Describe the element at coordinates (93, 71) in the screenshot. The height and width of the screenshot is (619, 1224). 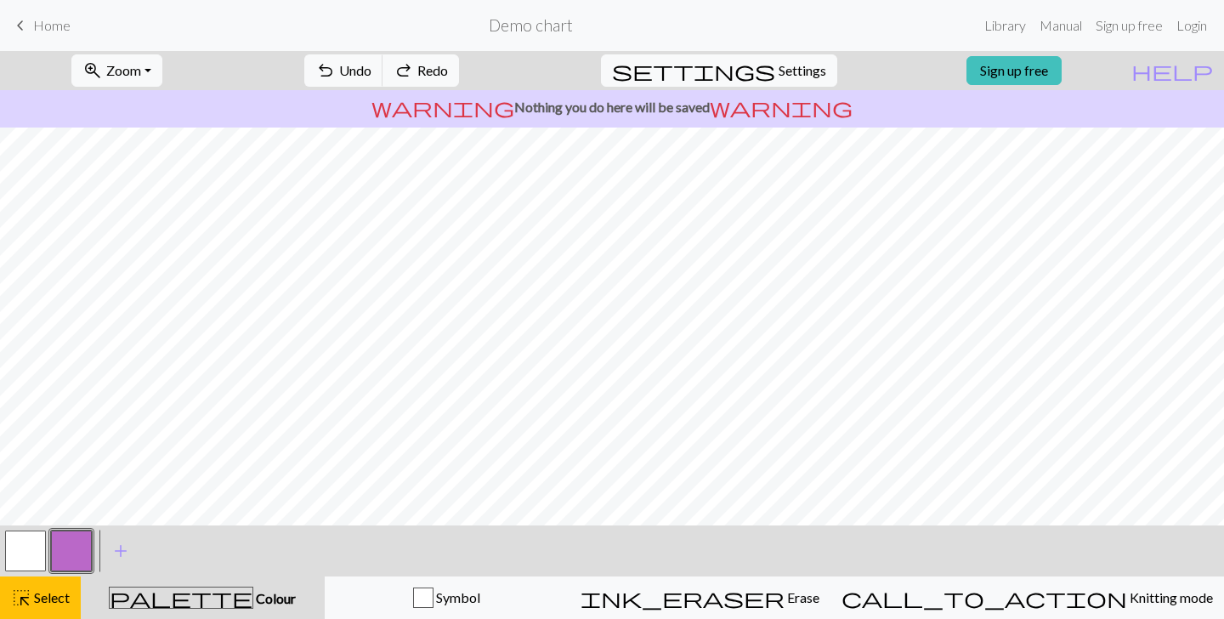
I see `span: zoom_in` at that location.